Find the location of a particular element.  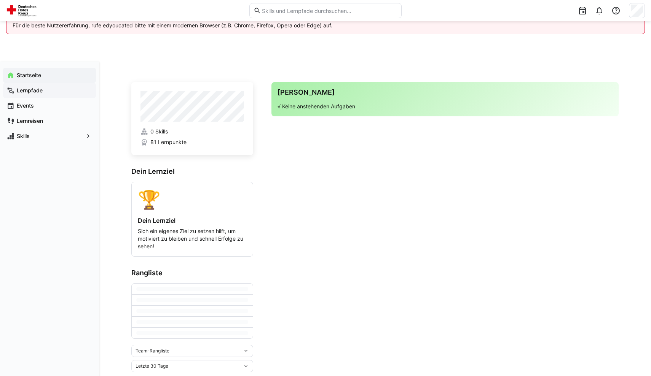

span: Team-Rangliste is located at coordinates (152, 351).